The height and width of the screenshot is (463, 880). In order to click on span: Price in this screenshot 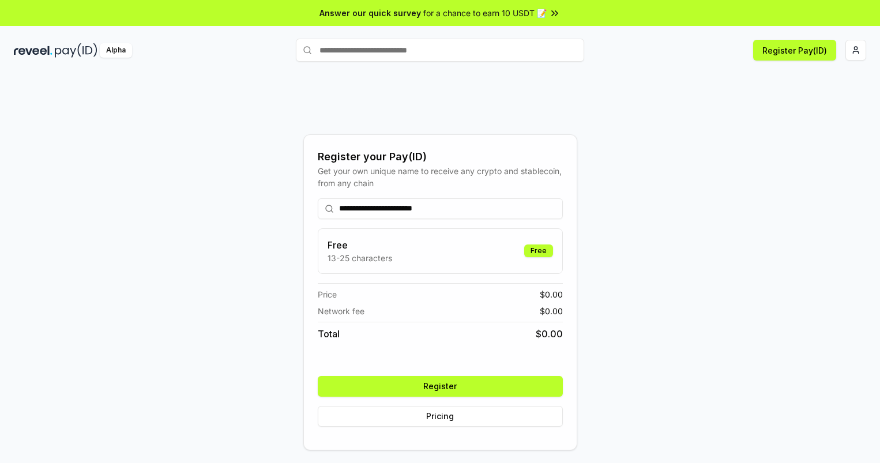, I will do `click(327, 294)`.